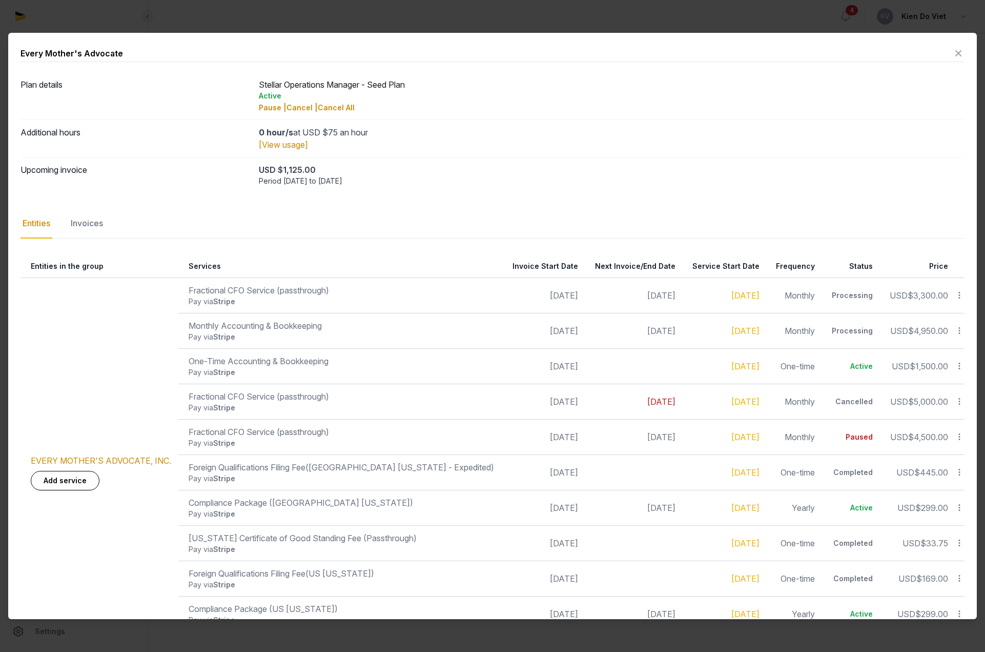  Describe the element at coordinates (493, 224) in the screenshot. I see `nav: Tabs` at that location.